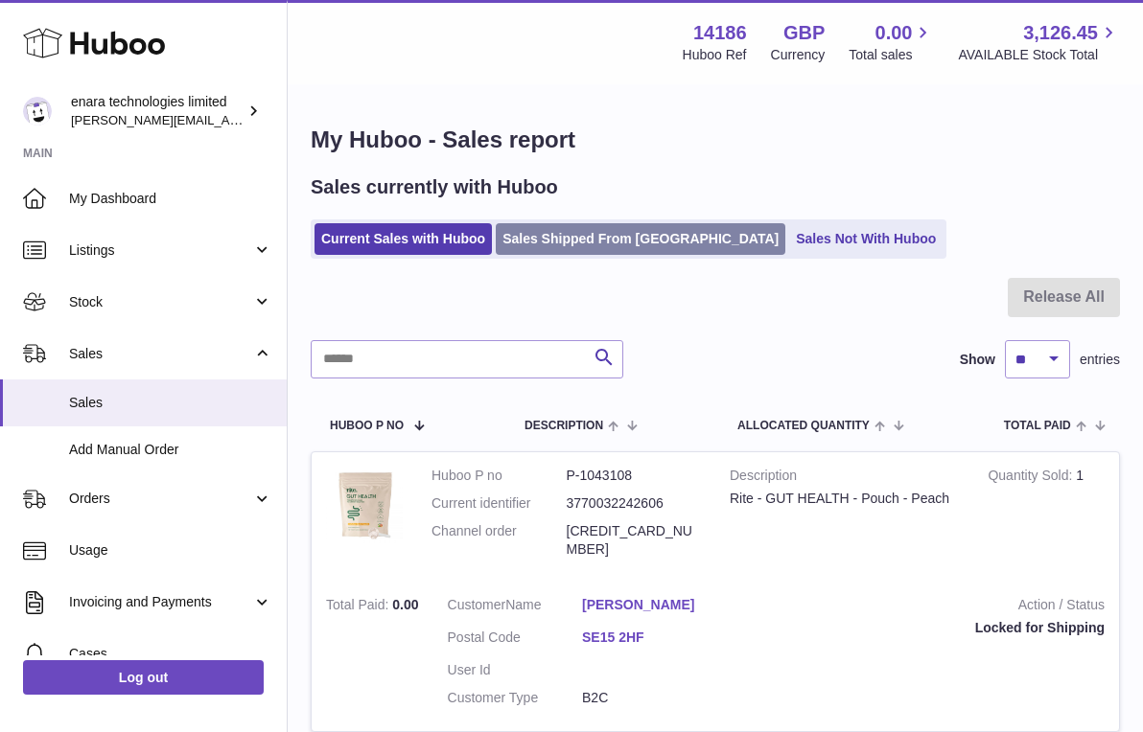 The image size is (1143, 732). Describe the element at coordinates (1046, 518) in the screenshot. I see `td: 1` at that location.